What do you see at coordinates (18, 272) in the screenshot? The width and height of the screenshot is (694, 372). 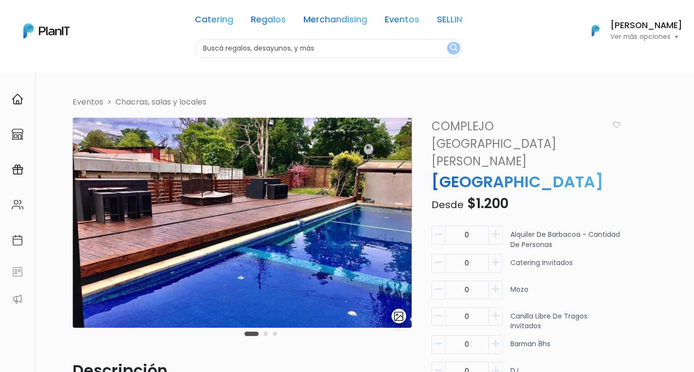 I see `img: feedback-78b5a0c8f98aac82b08bfc38622c3050aee476f2c9584af64705fc4e61158814.svg` at bounding box center [18, 272].